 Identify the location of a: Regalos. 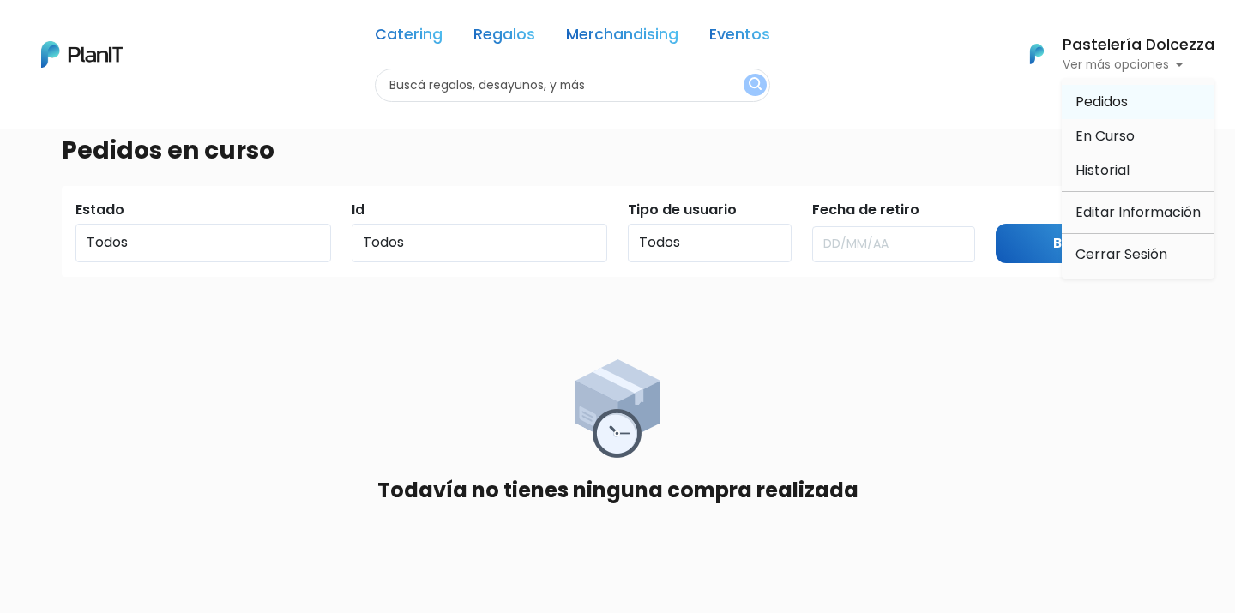
(504, 38).